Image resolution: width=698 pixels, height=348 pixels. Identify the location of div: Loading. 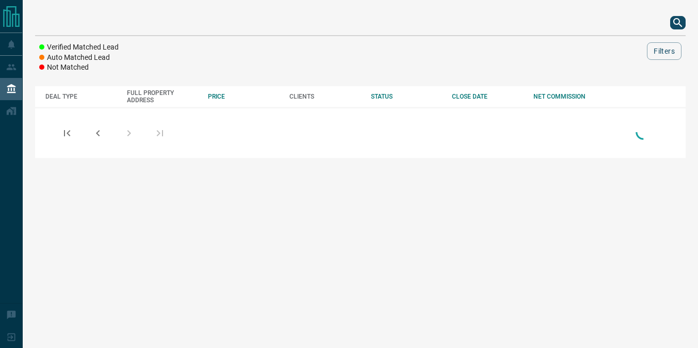
(644, 133).